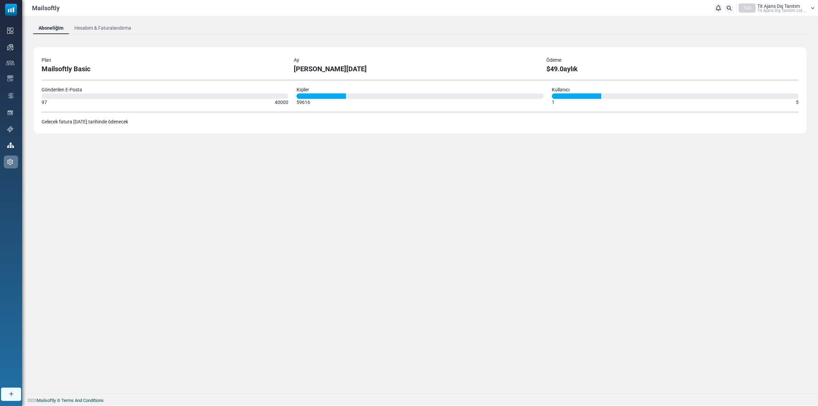 The height and width of the screenshot is (406, 818). I want to click on div: 59616, so click(303, 102).